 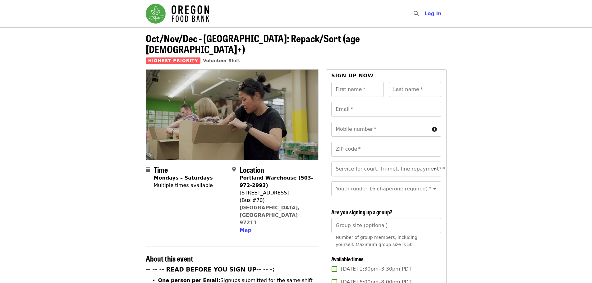 I want to click on input: First name, so click(x=358, y=90).